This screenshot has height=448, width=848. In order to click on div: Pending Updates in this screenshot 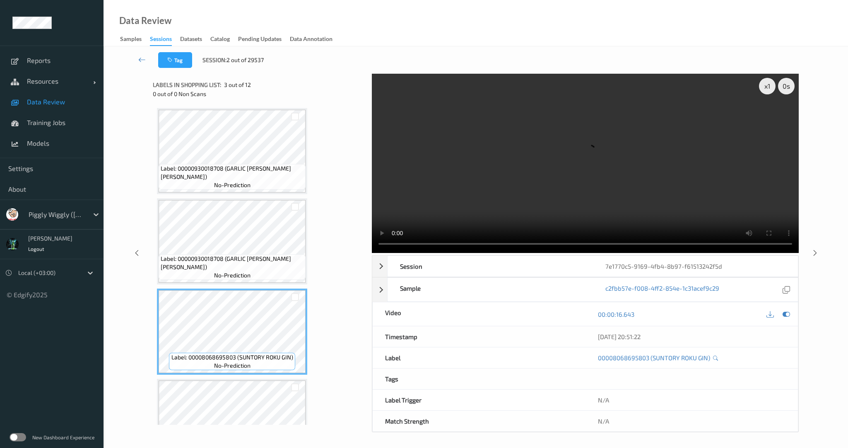, I will do `click(260, 40)`.